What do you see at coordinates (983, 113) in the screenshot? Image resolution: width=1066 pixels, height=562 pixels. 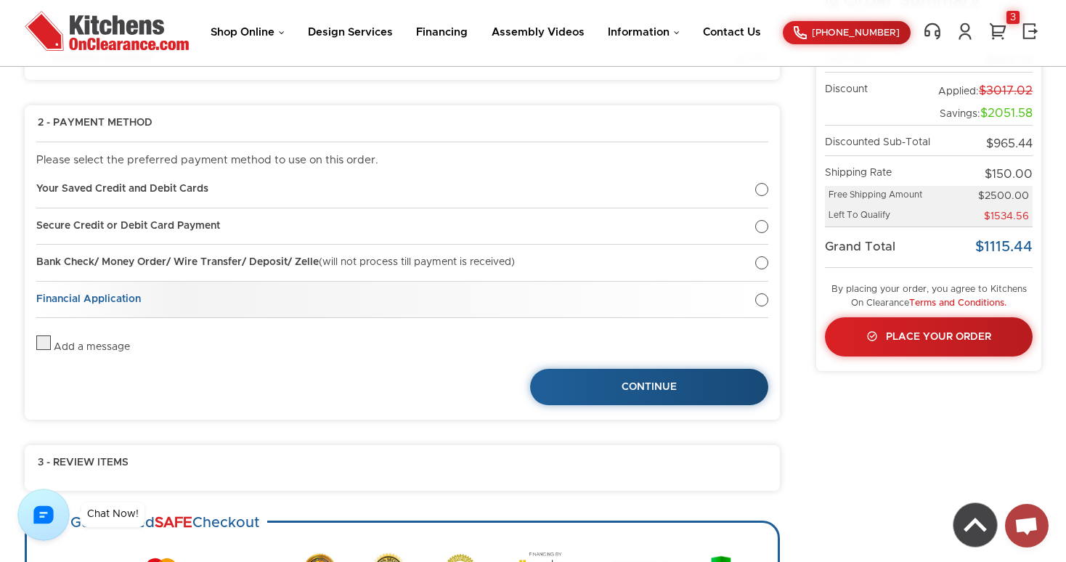 I see `td: Savings:` at bounding box center [983, 113].